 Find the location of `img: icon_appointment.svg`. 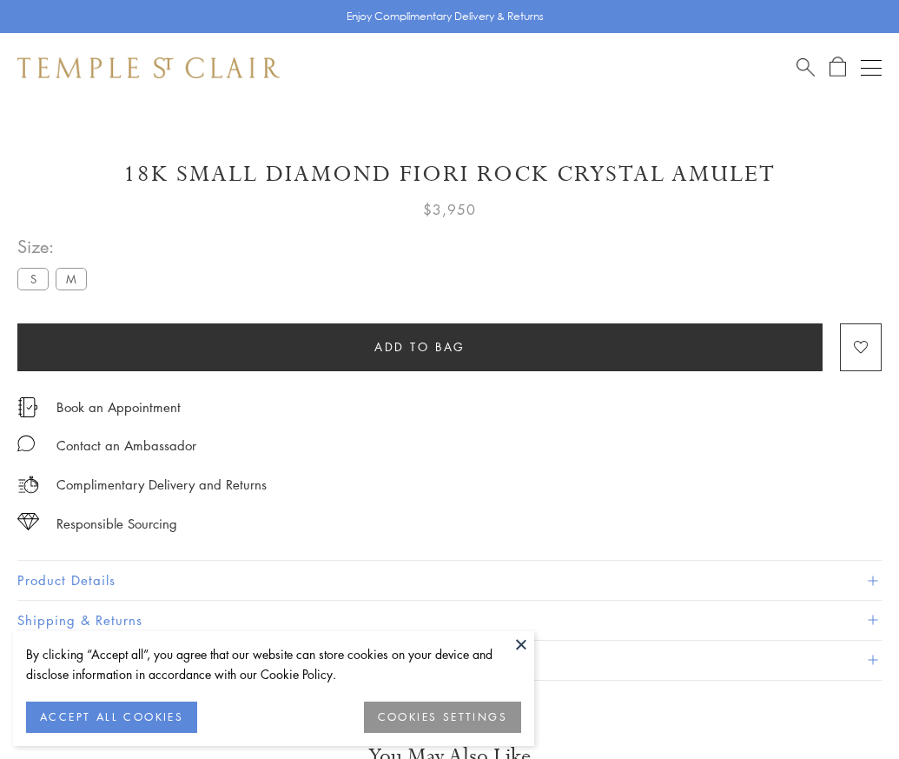

img: icon_appointment.svg is located at coordinates (28, 407).